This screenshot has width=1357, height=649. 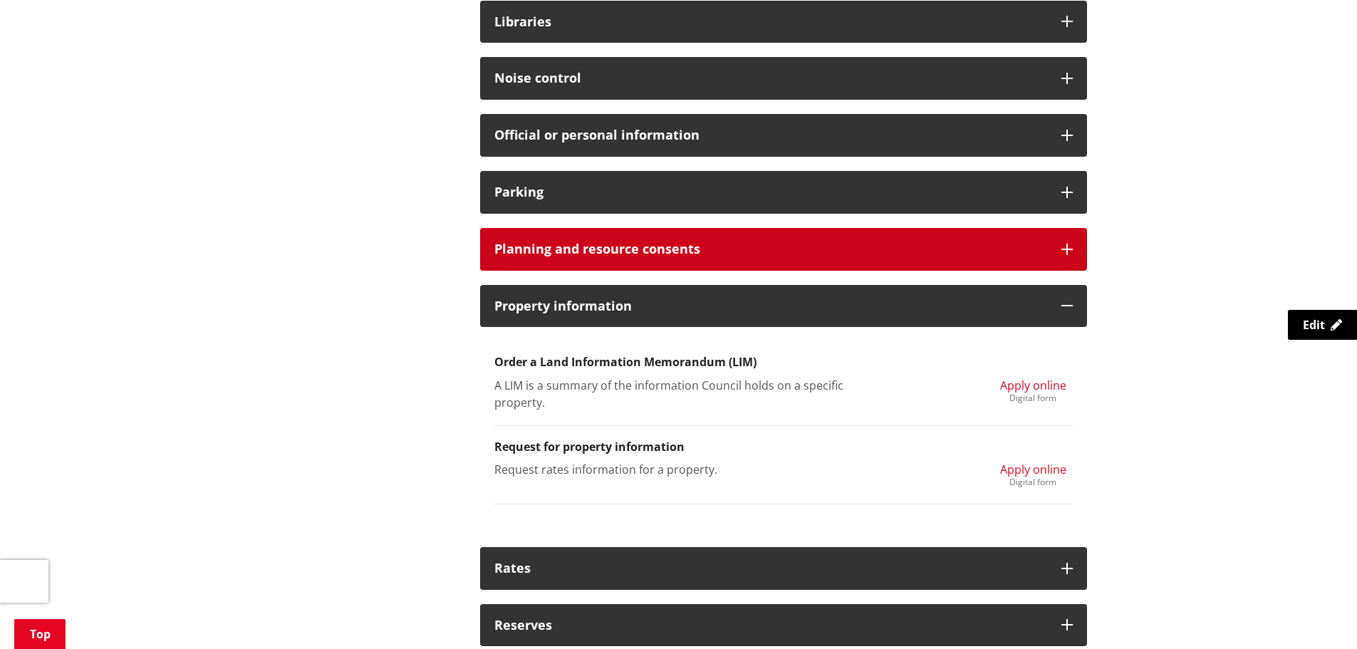 I want to click on span: Edit, so click(x=1314, y=325).